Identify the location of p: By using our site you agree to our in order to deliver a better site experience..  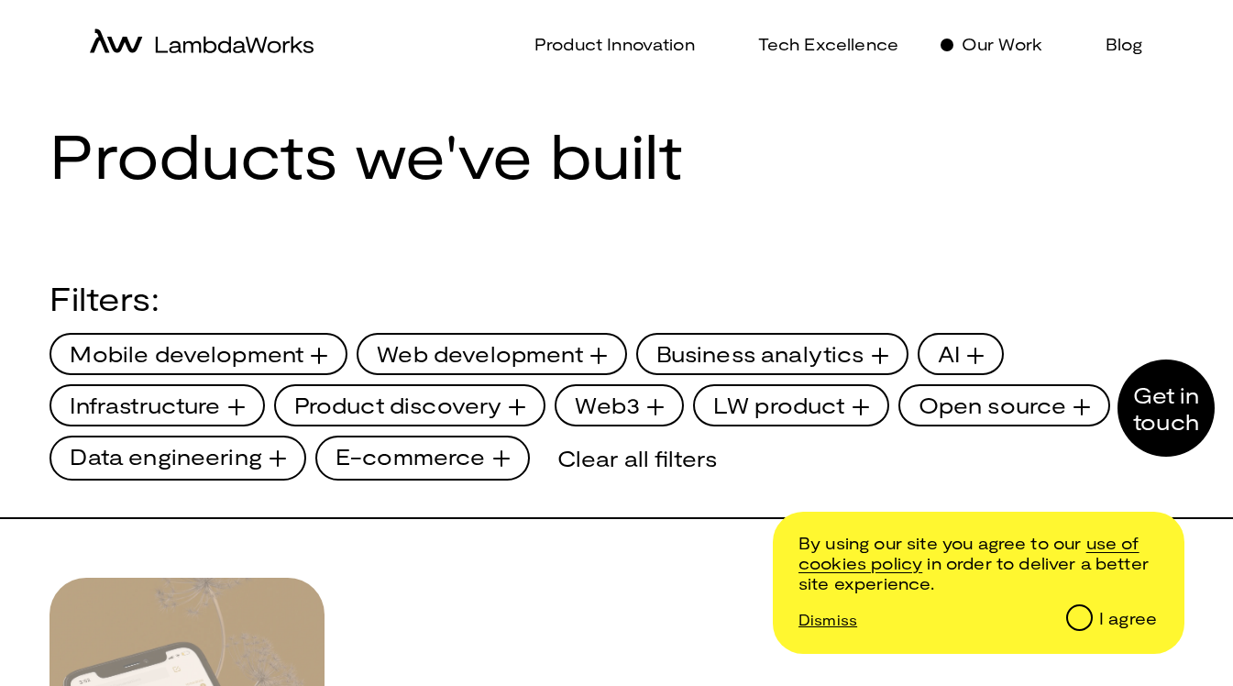
(977, 563).